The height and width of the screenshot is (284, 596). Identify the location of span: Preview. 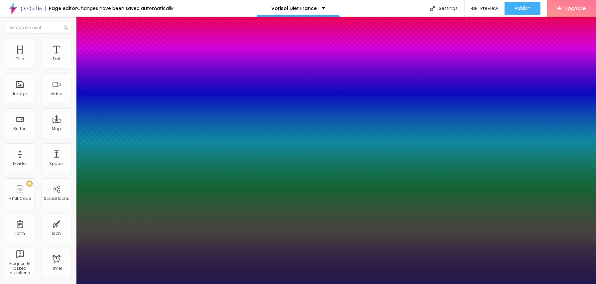
(489, 8).